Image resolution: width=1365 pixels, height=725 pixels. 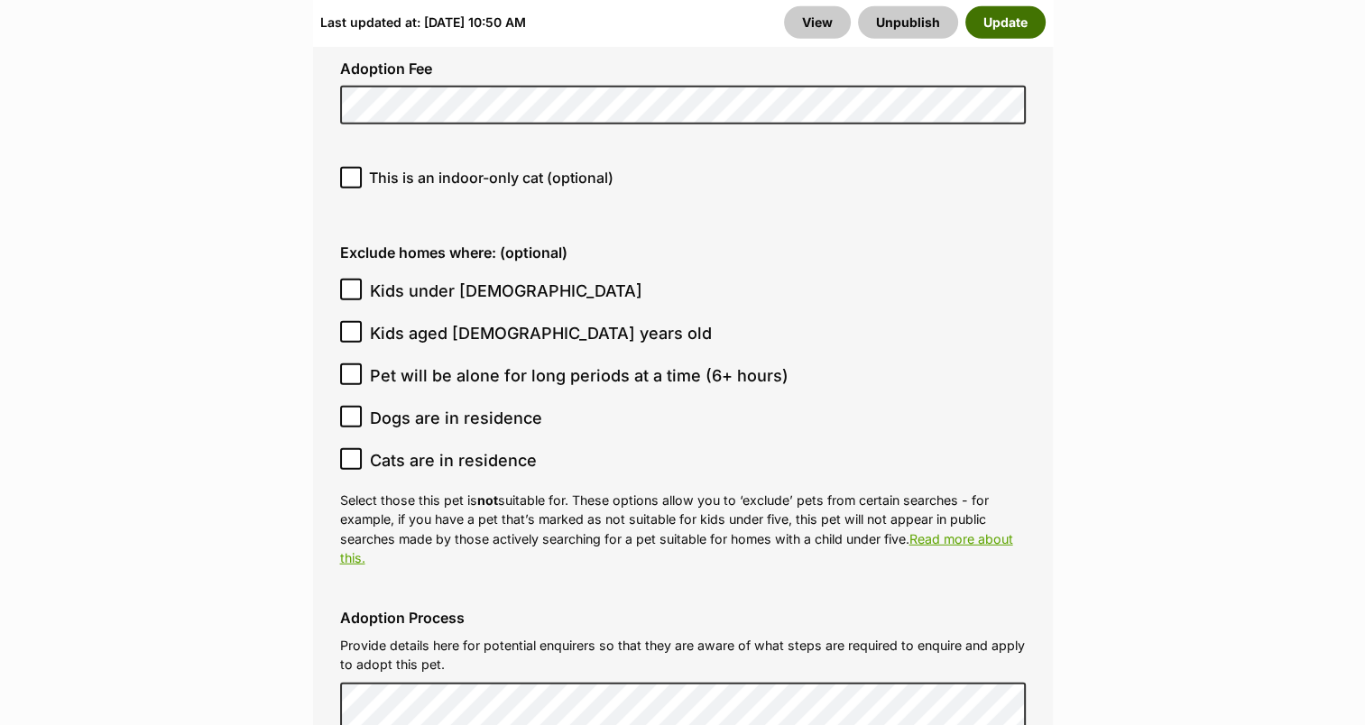 What do you see at coordinates (683, 655) in the screenshot?
I see `p: Provide details here for potential enquirers so that they are aware of what steps are required to...` at bounding box center [683, 655].